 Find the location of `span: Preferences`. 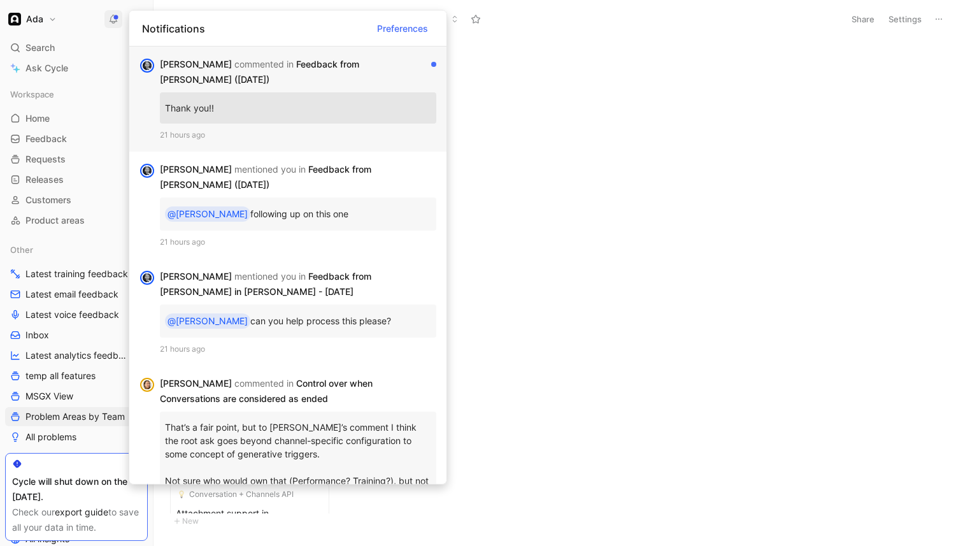

span: Preferences is located at coordinates (403, 28).